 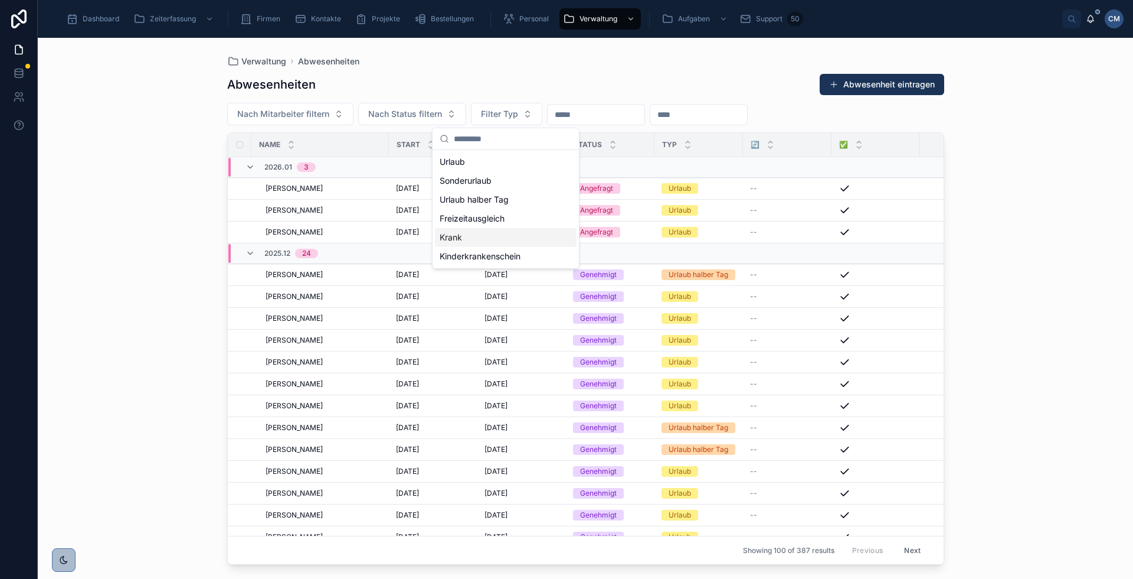 I want to click on span: 0,0, so click(x=965, y=232).